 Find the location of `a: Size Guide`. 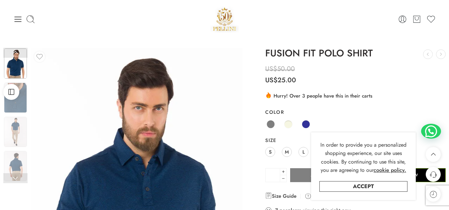

a: Size Guide is located at coordinates (281, 196).